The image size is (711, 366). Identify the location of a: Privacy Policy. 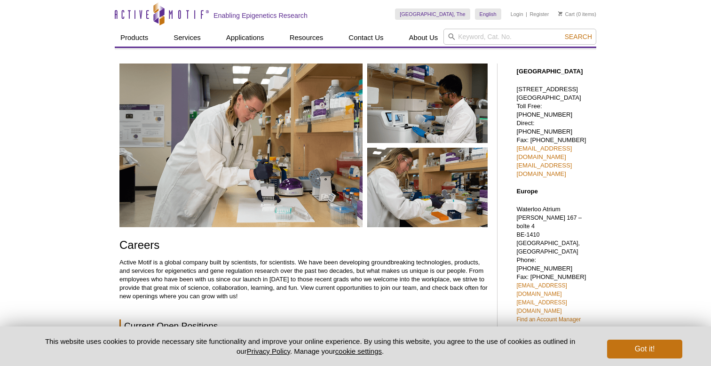
(268, 351).